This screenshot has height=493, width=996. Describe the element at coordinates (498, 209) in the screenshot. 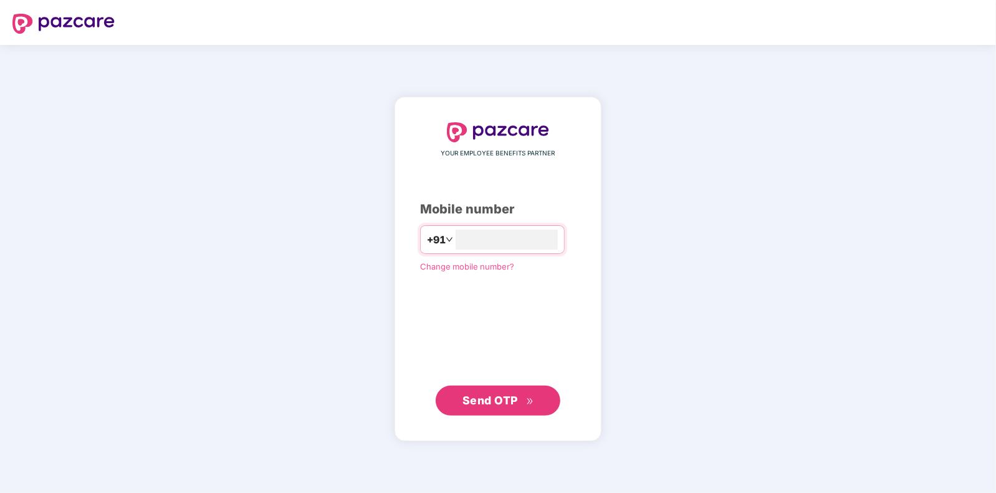

I see `div: Mobile number` at that location.